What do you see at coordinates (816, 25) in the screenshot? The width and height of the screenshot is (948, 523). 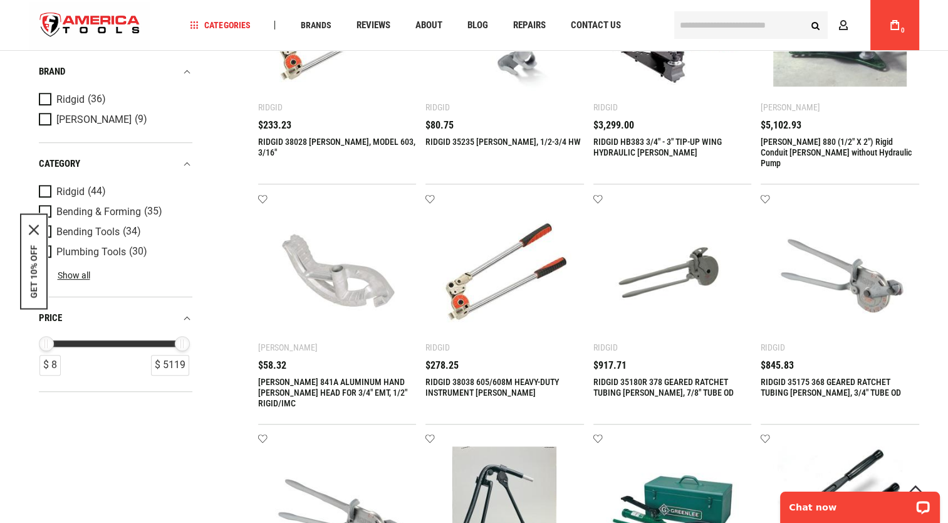 I see `button: Search` at bounding box center [816, 25].